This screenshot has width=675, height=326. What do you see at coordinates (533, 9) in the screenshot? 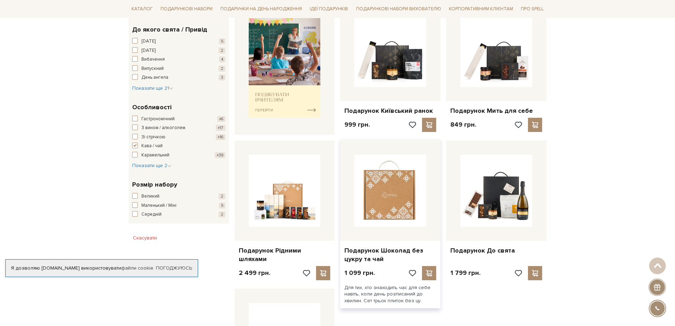
I see `a: Про Spell` at bounding box center [533, 9].